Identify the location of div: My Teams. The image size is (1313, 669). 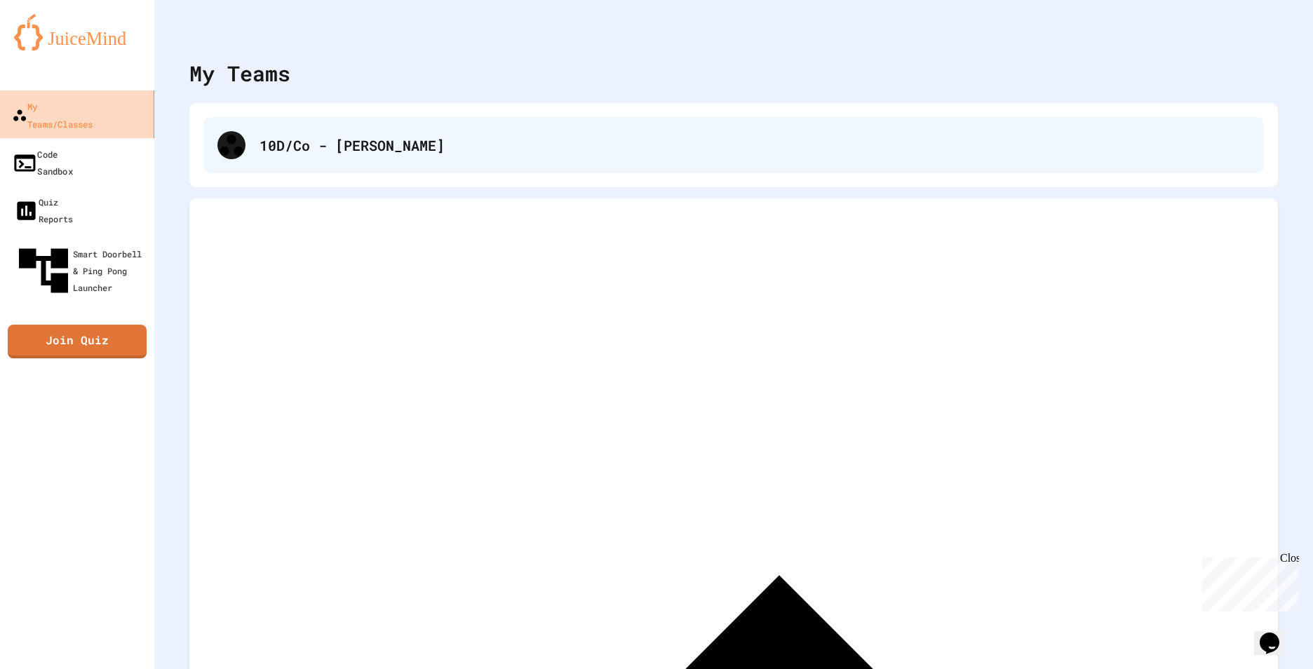
(240, 73).